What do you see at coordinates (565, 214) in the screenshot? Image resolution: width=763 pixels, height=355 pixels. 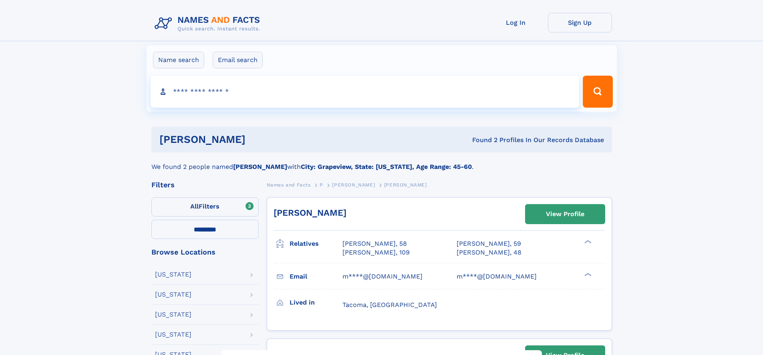 I see `a: View Profile` at bounding box center [565, 214].